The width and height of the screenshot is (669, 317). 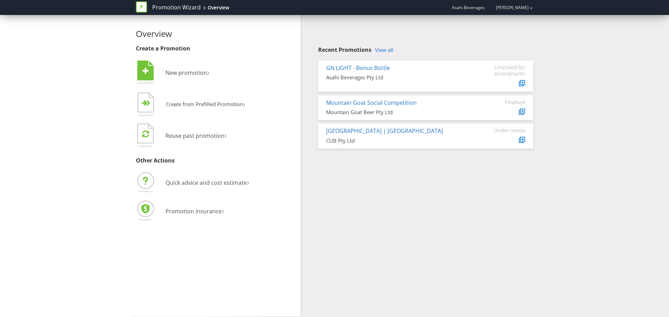 I want to click on div: Finalised, so click(x=504, y=102).